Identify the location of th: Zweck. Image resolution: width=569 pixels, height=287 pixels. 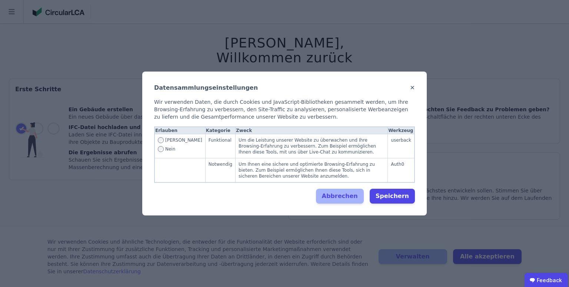
(312, 130).